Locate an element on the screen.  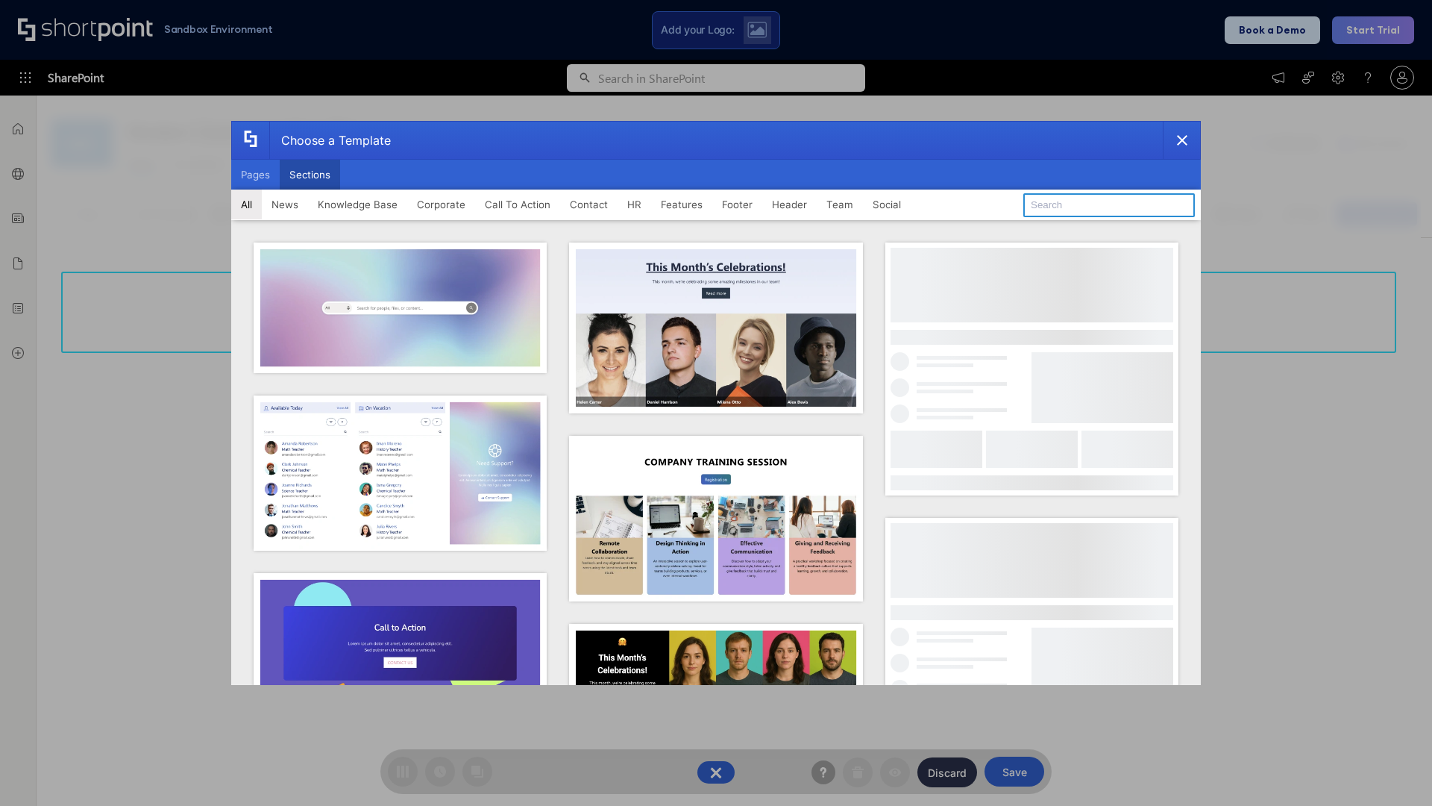
button: Sections is located at coordinates (310, 175).